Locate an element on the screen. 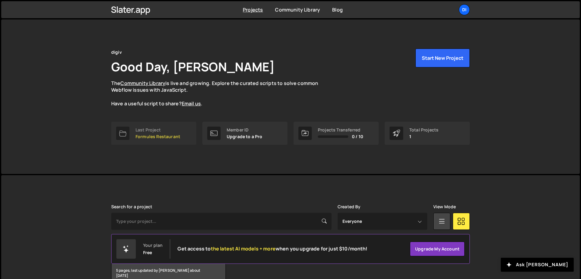 This screenshot has width=581, height=279. p: Upgrade to a Pro is located at coordinates (244, 137).